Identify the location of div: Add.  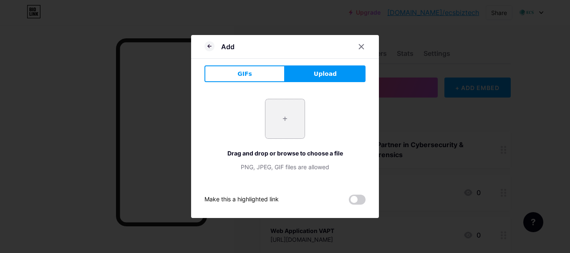
(228, 47).